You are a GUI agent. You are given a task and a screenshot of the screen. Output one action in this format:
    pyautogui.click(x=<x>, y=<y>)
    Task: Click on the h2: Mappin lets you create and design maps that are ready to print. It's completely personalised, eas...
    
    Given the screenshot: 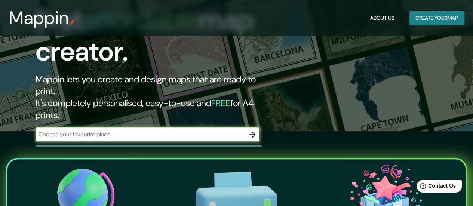 What is the action you would take?
    pyautogui.click(x=154, y=97)
    